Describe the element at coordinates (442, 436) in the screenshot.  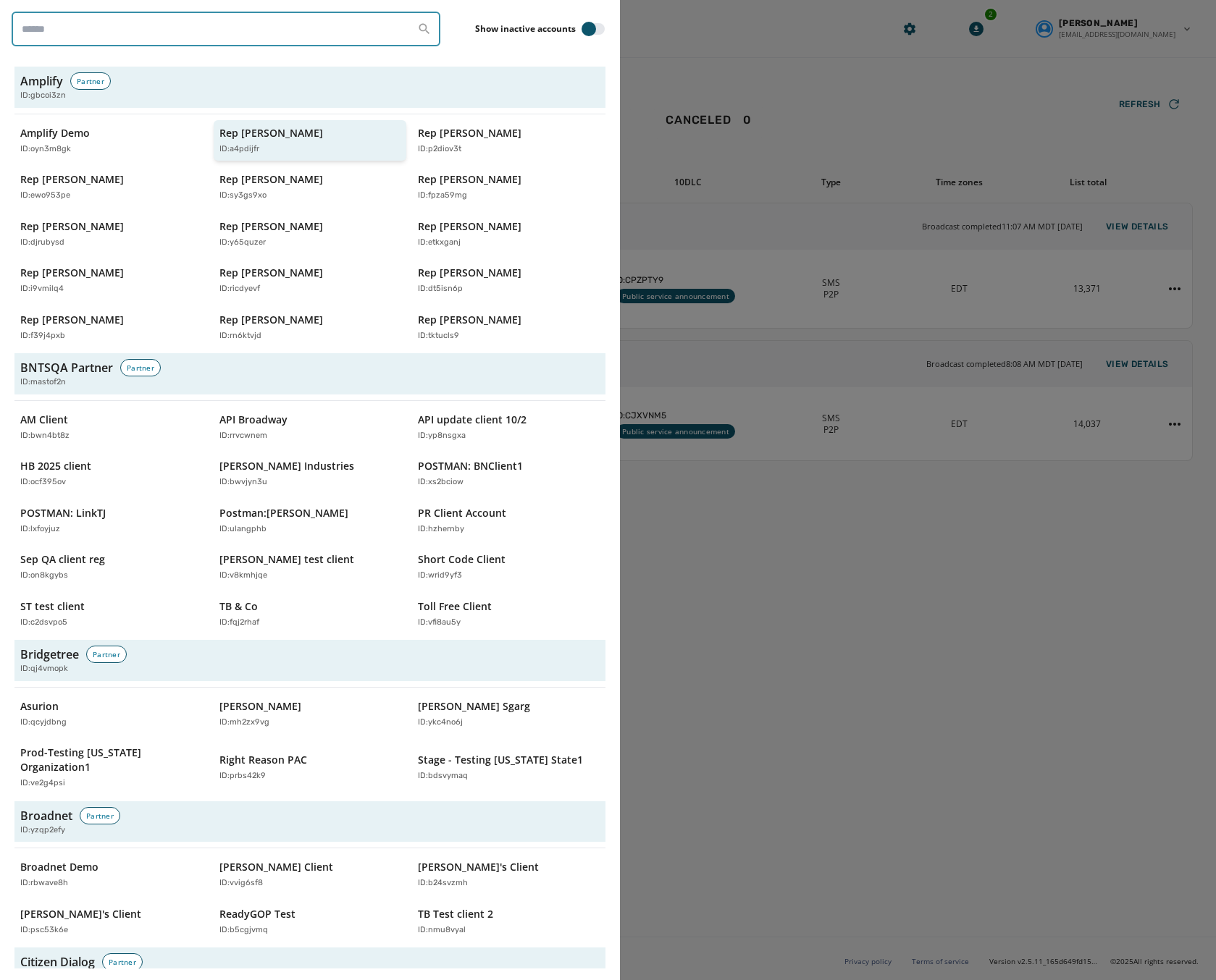
I see `p: ID: yp8nsgxa` at that location.